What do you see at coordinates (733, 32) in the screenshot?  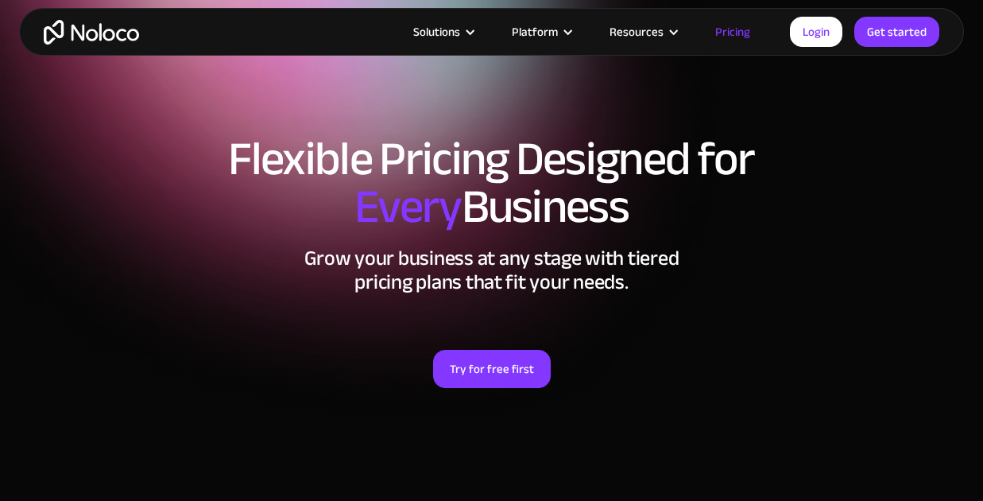 I see `a: Pricing` at bounding box center [733, 32].